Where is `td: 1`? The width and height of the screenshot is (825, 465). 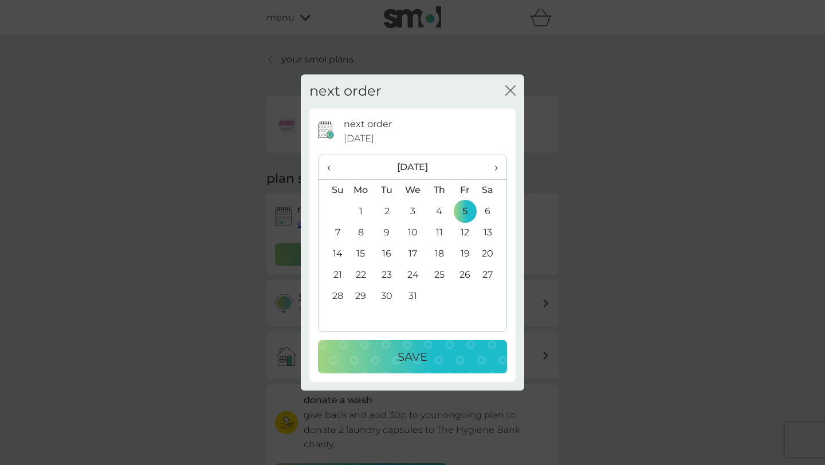 td: 1 is located at coordinates (361, 211).